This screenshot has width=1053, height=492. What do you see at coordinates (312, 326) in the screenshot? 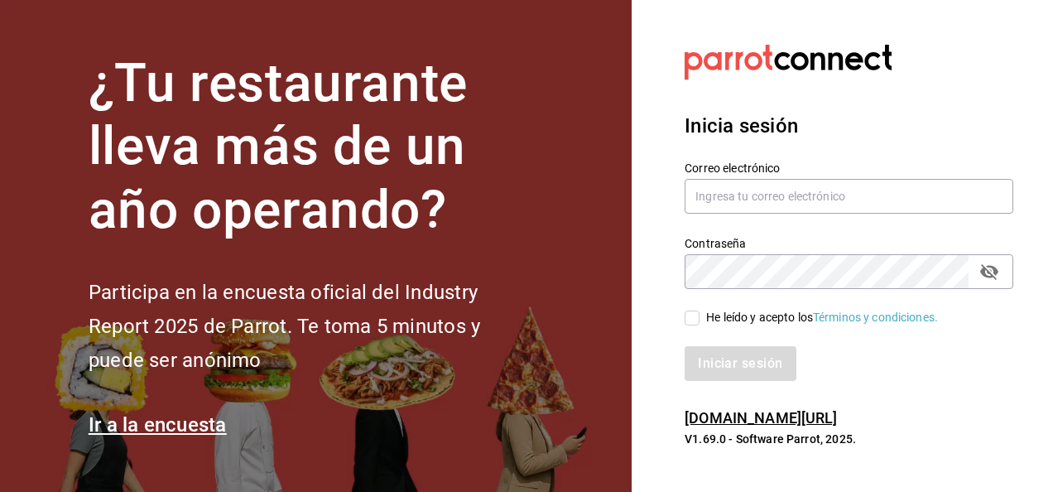
I see `h2: Participa en la encuesta oficial del Industry Report 2025 de Parrot. Te toma 5 minutos y puede se...` at bounding box center [312, 326].